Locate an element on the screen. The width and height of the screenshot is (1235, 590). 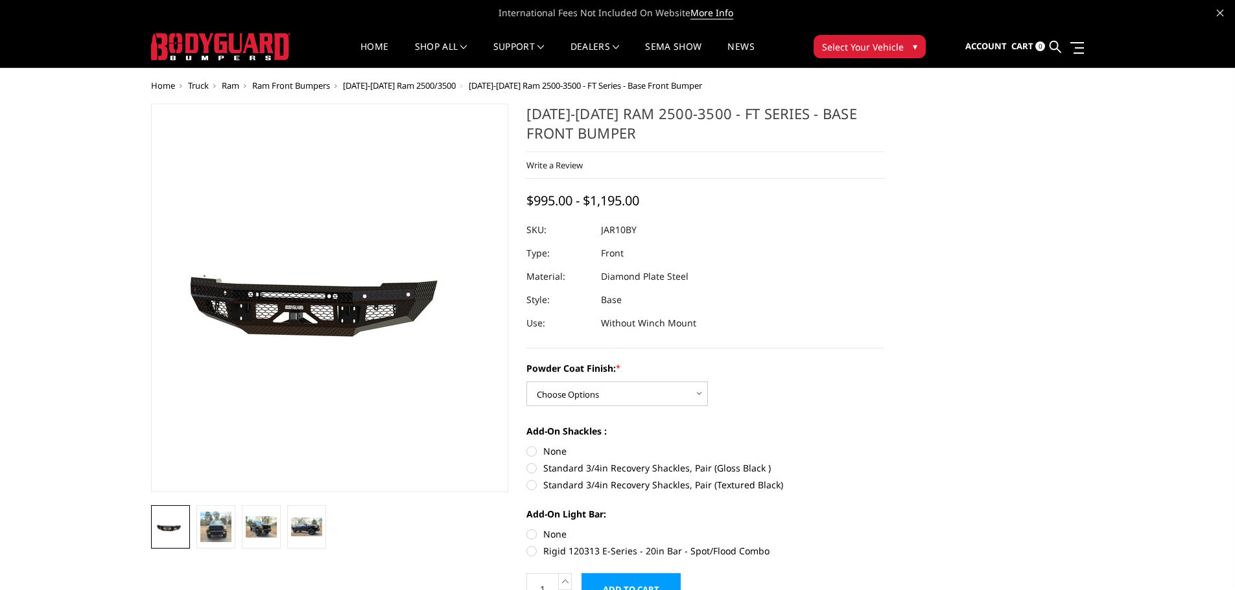
a: Ram Front Bumpers is located at coordinates (291, 86).